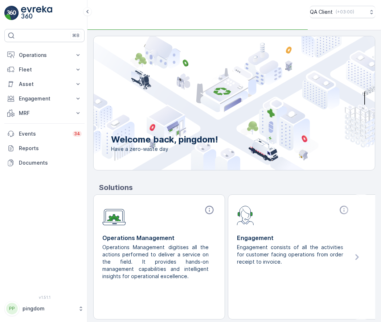  What do you see at coordinates (164, 149) in the screenshot?
I see `span: Have a zero-waste day` at bounding box center [164, 149].